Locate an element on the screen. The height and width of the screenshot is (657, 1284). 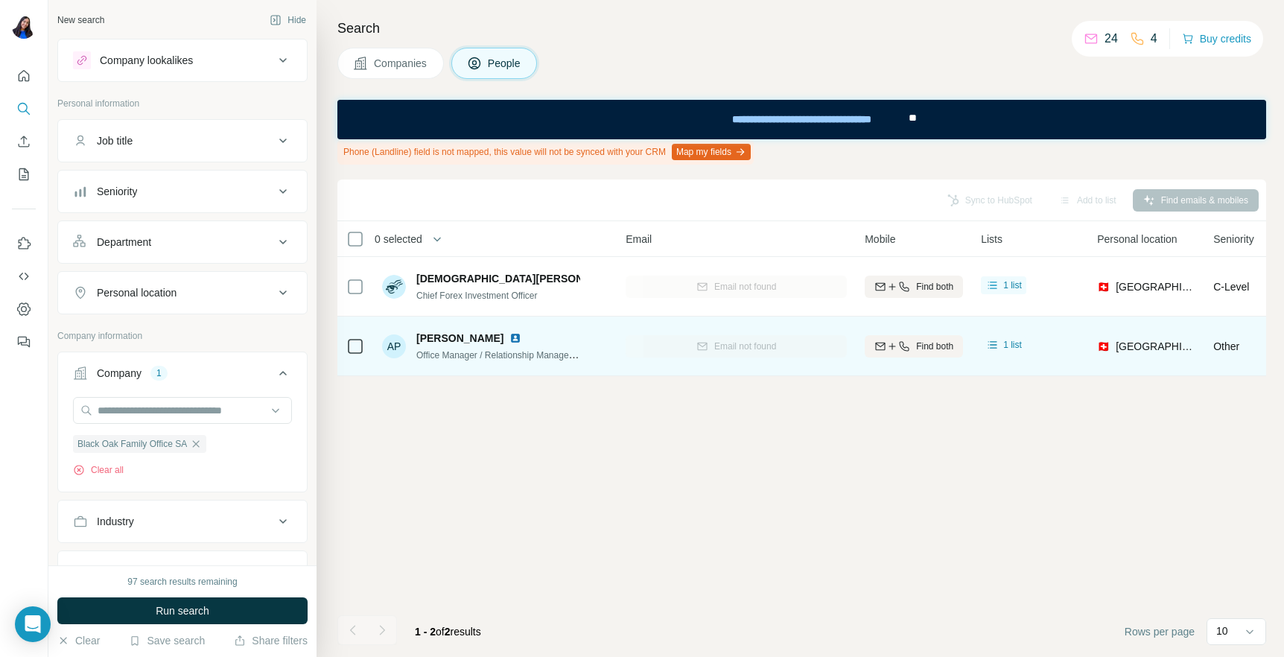
p: Company information is located at coordinates (182, 336).